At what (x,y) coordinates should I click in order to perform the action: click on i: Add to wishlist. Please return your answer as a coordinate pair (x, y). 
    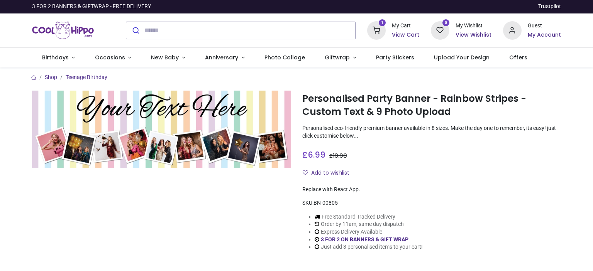
    Looking at the image, I should click on (305, 173).